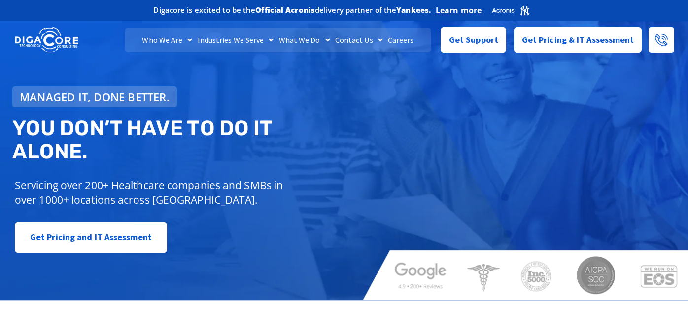  Describe the element at coordinates (91, 237) in the screenshot. I see `span: Get Pricing and IT Assessment` at that location.